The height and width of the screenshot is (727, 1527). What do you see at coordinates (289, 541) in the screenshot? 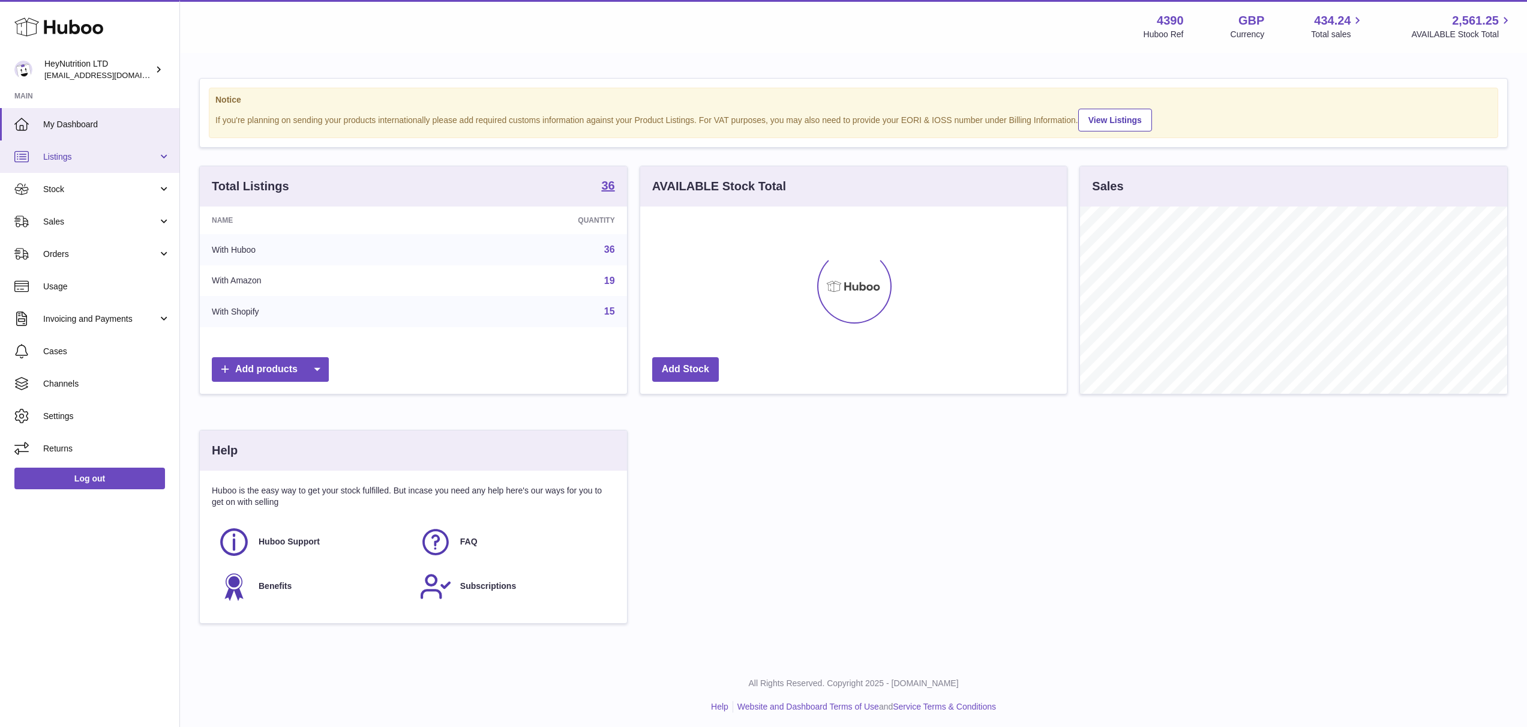
I see `span: Huboo Support` at bounding box center [289, 541].